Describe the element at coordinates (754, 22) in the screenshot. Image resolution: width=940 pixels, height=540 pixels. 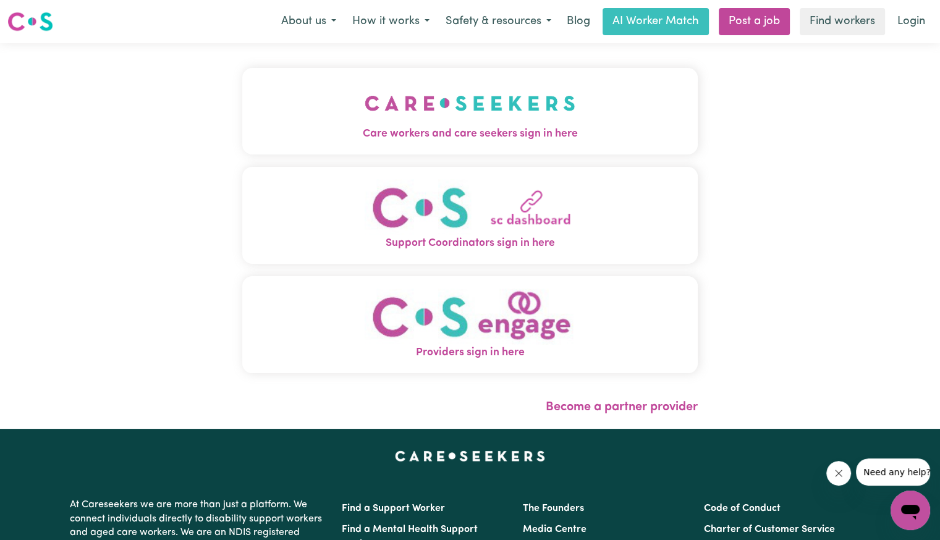
I see `a: Post a job` at that location.